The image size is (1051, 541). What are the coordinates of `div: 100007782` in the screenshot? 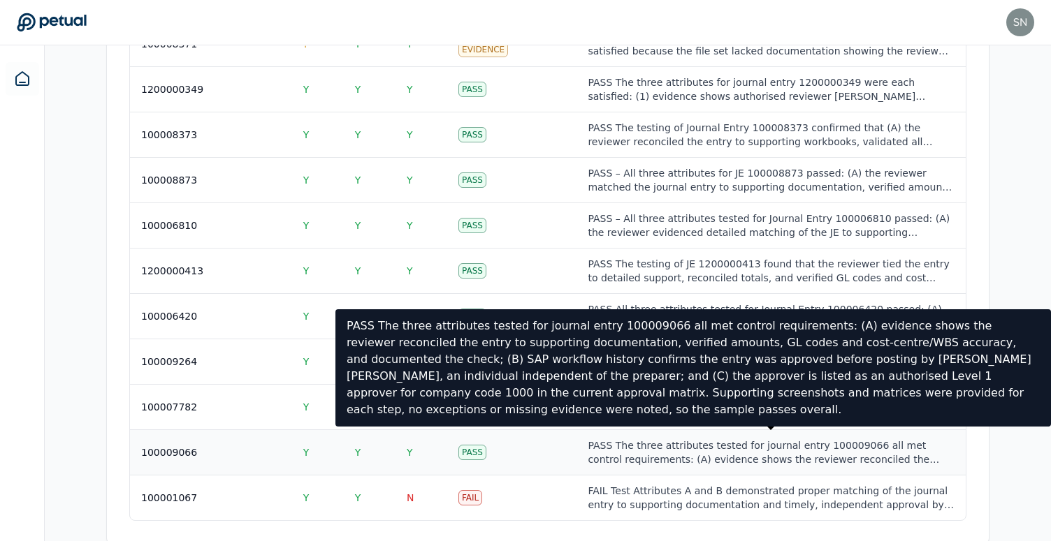 It's located at (169, 407).